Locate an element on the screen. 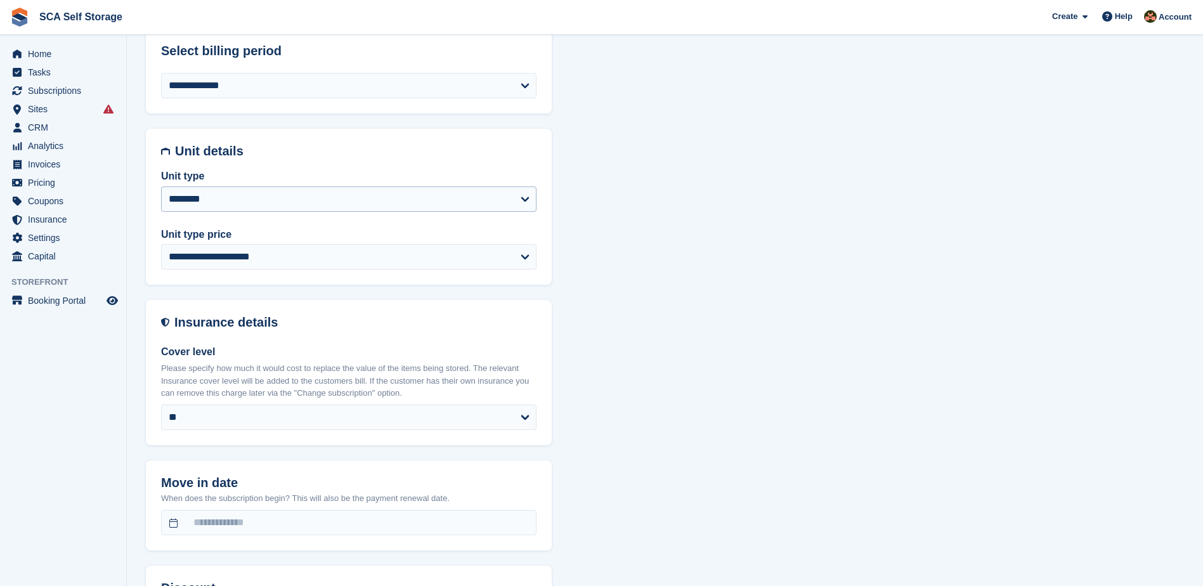 The image size is (1203, 586). img: insurance-details-icon-731ffda60807649b61249b889ba3c5e2b5c27d34e2e1fb37a309f0fde93ff34a.svg is located at coordinates (165, 322).